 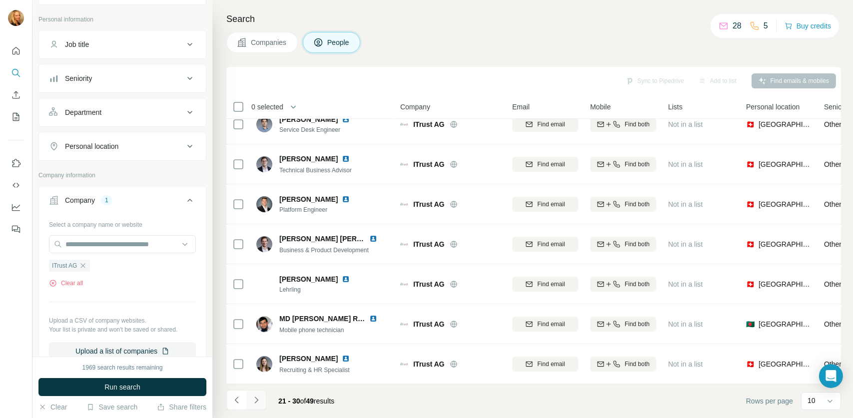 What do you see at coordinates (122, 202) in the screenshot?
I see `button: Company1` at bounding box center [122, 202].